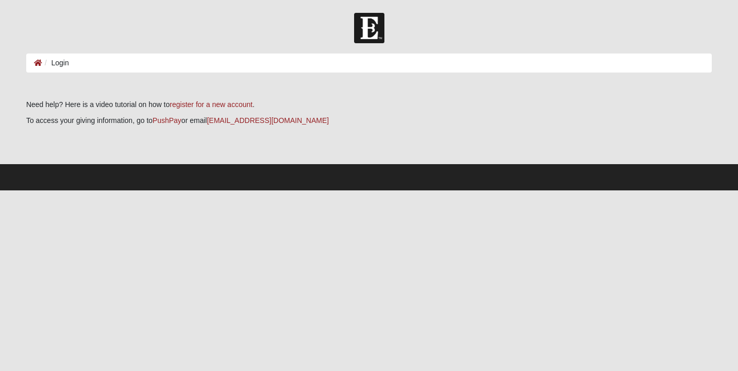 This screenshot has height=371, width=738. What do you see at coordinates (211, 104) in the screenshot?
I see `a: register for a new account` at bounding box center [211, 104].